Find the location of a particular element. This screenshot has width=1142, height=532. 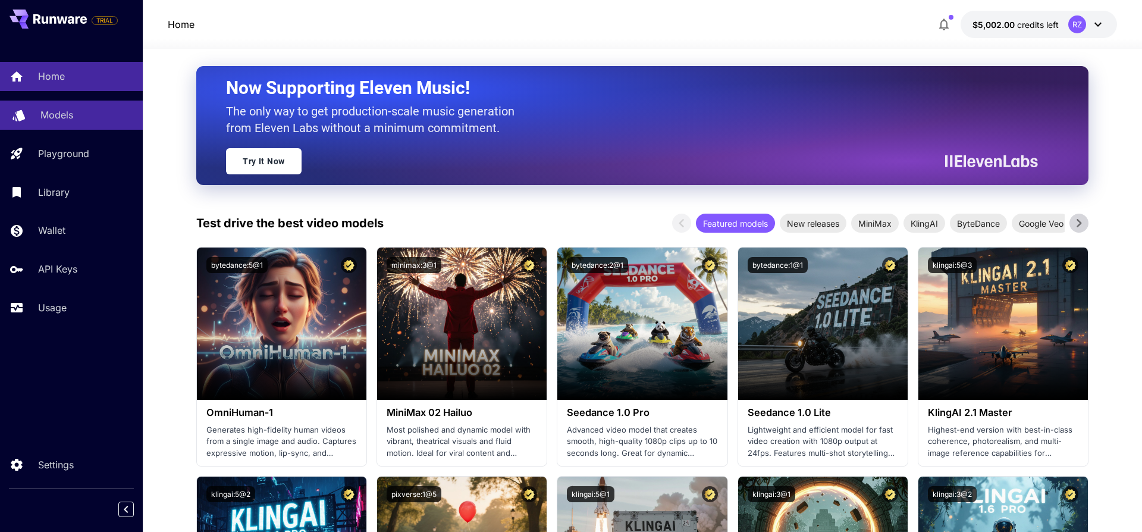

button: klingai:5@2 is located at coordinates (231, 494).